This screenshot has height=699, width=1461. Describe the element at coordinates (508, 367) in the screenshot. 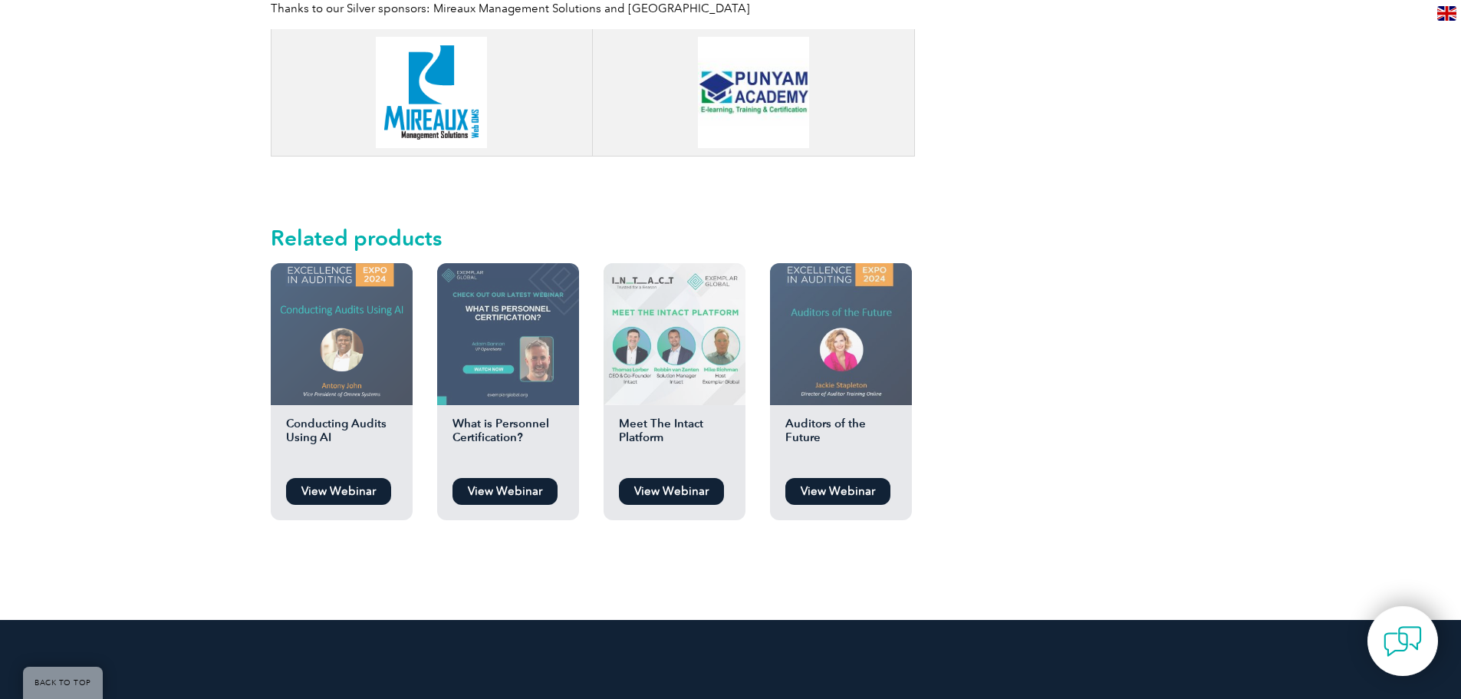

I see `a: What is Personnel Certification?` at that location.